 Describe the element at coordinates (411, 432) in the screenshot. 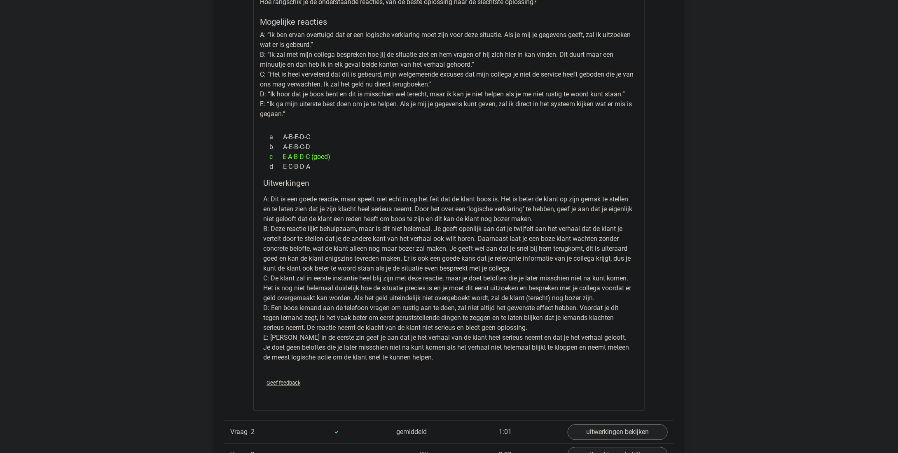

I see `span: gemiddeld` at that location.